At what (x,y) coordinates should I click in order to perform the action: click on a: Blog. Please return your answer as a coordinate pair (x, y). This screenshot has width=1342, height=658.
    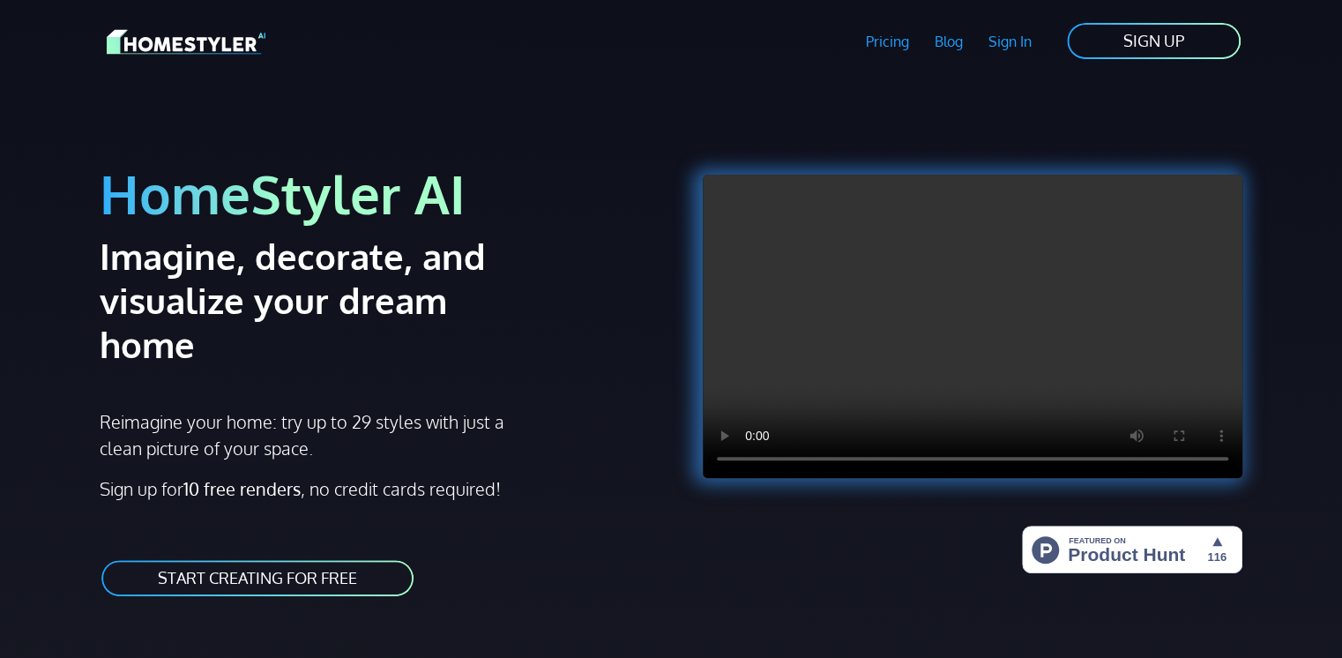
    Looking at the image, I should click on (948, 41).